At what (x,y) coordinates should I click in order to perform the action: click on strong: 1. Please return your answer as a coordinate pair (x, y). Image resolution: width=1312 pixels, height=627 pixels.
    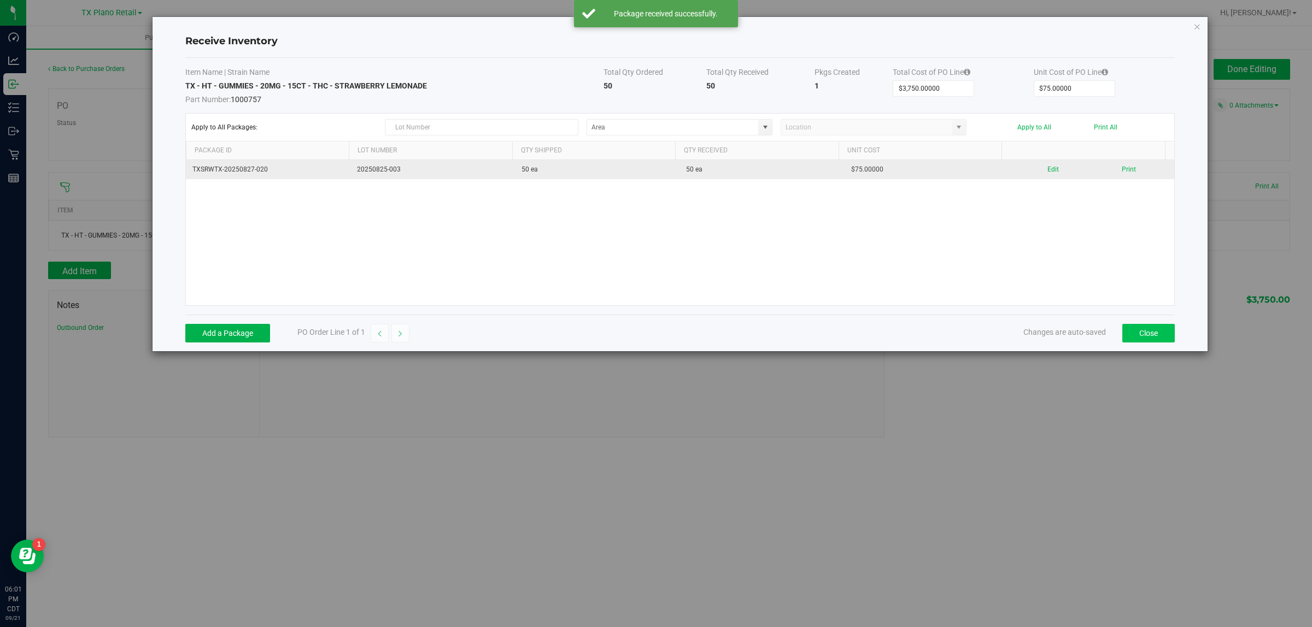
    Looking at the image, I should click on (817, 86).